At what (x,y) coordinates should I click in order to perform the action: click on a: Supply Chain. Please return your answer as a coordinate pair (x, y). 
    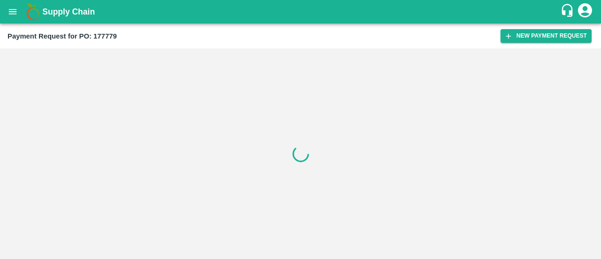
    Looking at the image, I should click on (301, 12).